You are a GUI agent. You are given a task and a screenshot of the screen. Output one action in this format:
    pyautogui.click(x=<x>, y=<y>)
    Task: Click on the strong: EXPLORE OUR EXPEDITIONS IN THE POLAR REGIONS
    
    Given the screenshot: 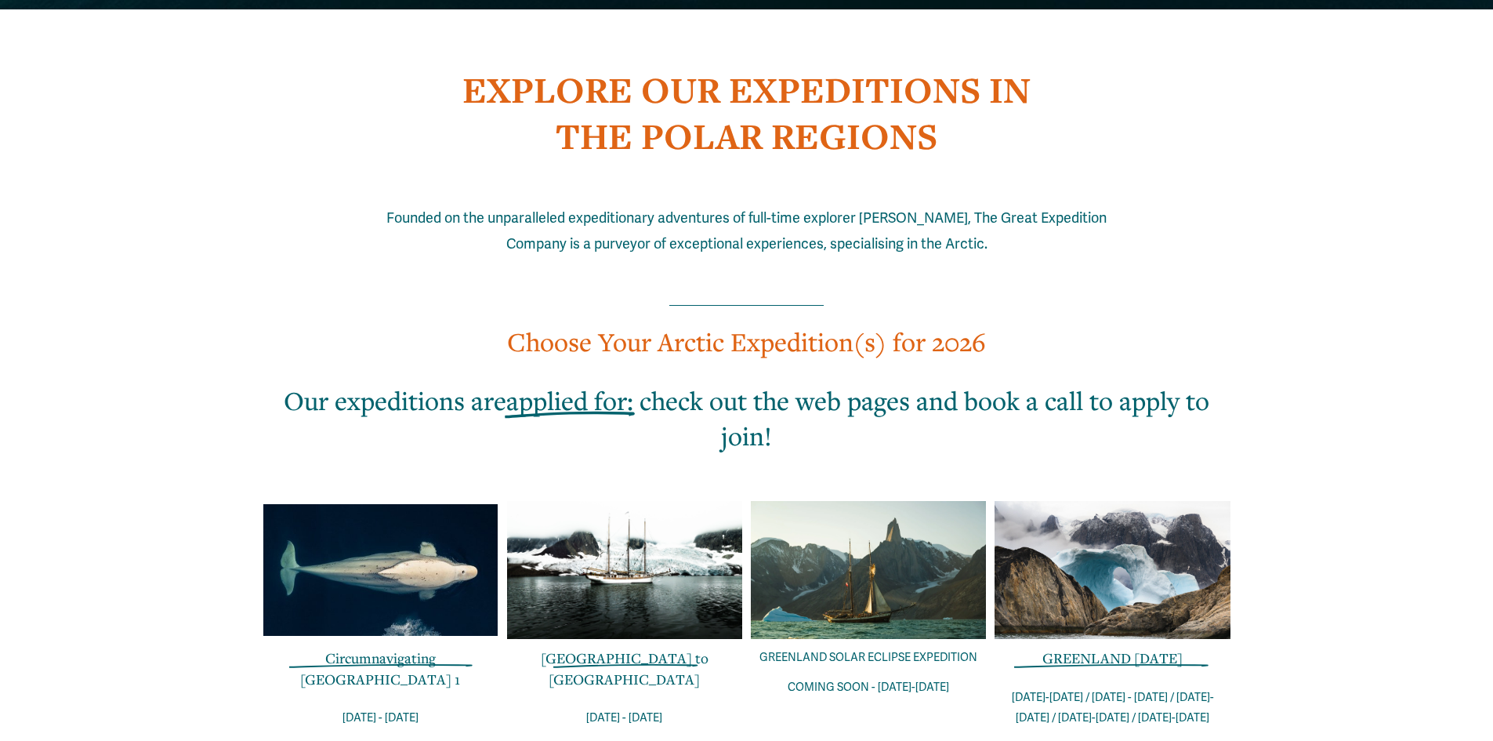 What is the action you would take?
    pyautogui.click(x=751, y=113)
    